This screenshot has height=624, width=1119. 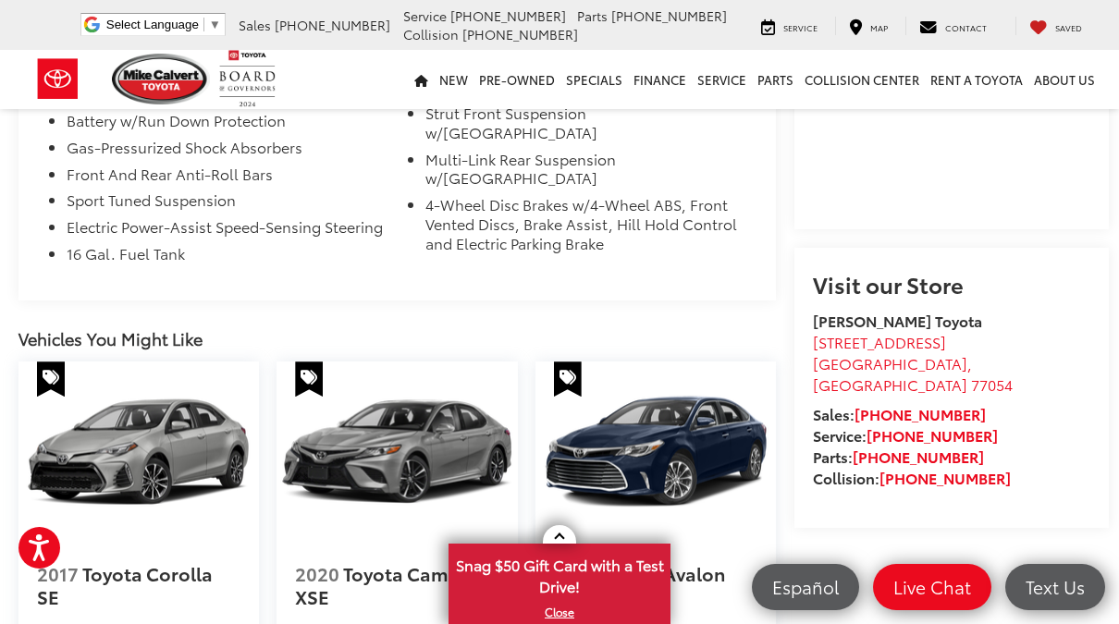 What do you see at coordinates (139, 451) in the screenshot?
I see `img: 2017 Toyota Corolla SE` at bounding box center [139, 451].